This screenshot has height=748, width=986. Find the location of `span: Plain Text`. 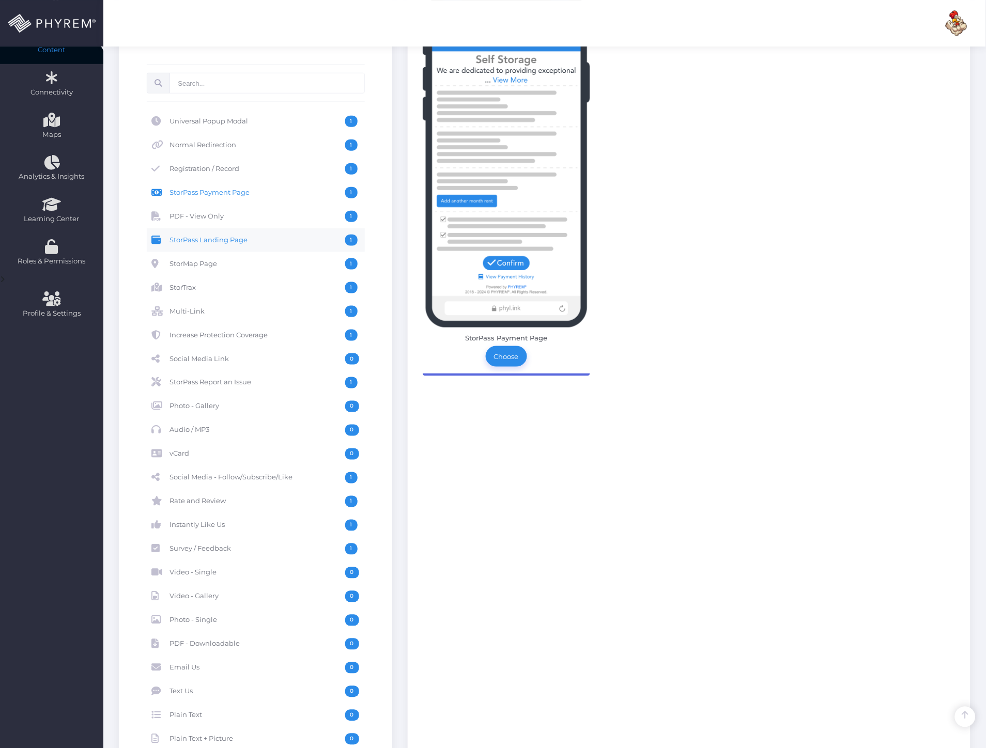

span: Plain Text is located at coordinates (257, 716).